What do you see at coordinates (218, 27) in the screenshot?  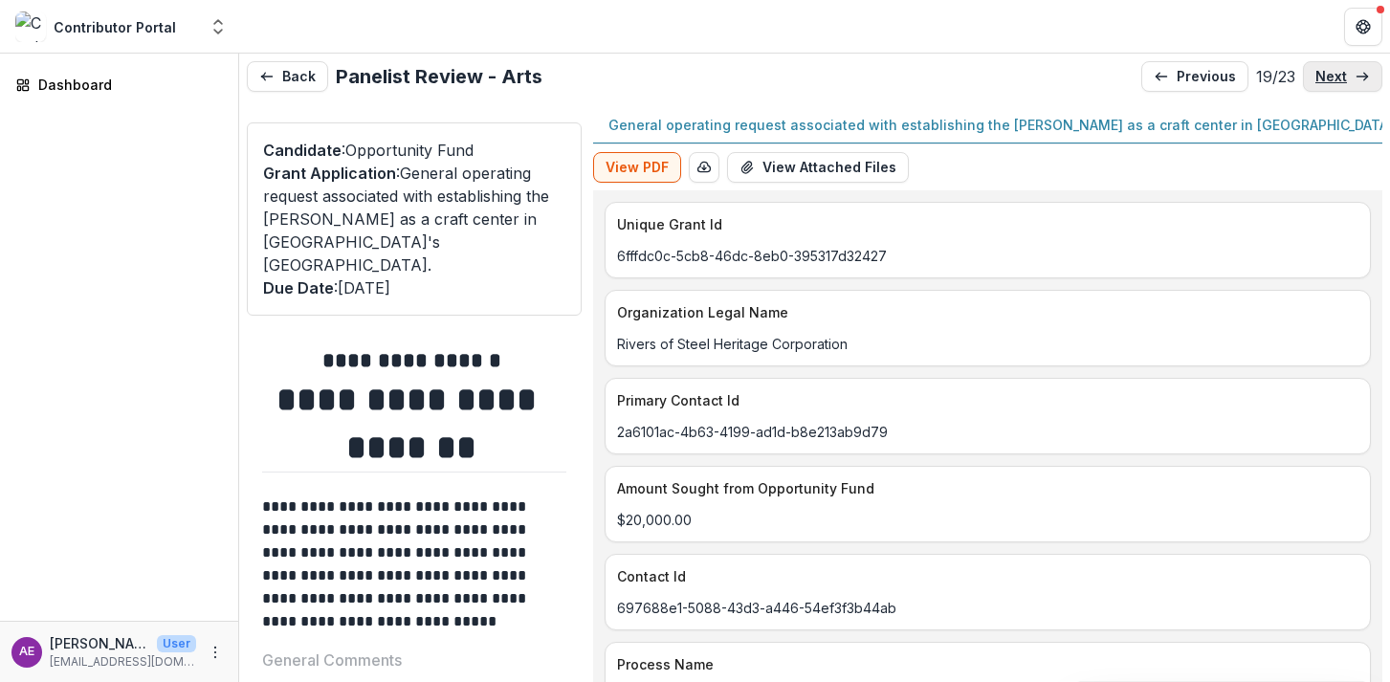 I see `button: Open entity switcher` at bounding box center [218, 27].